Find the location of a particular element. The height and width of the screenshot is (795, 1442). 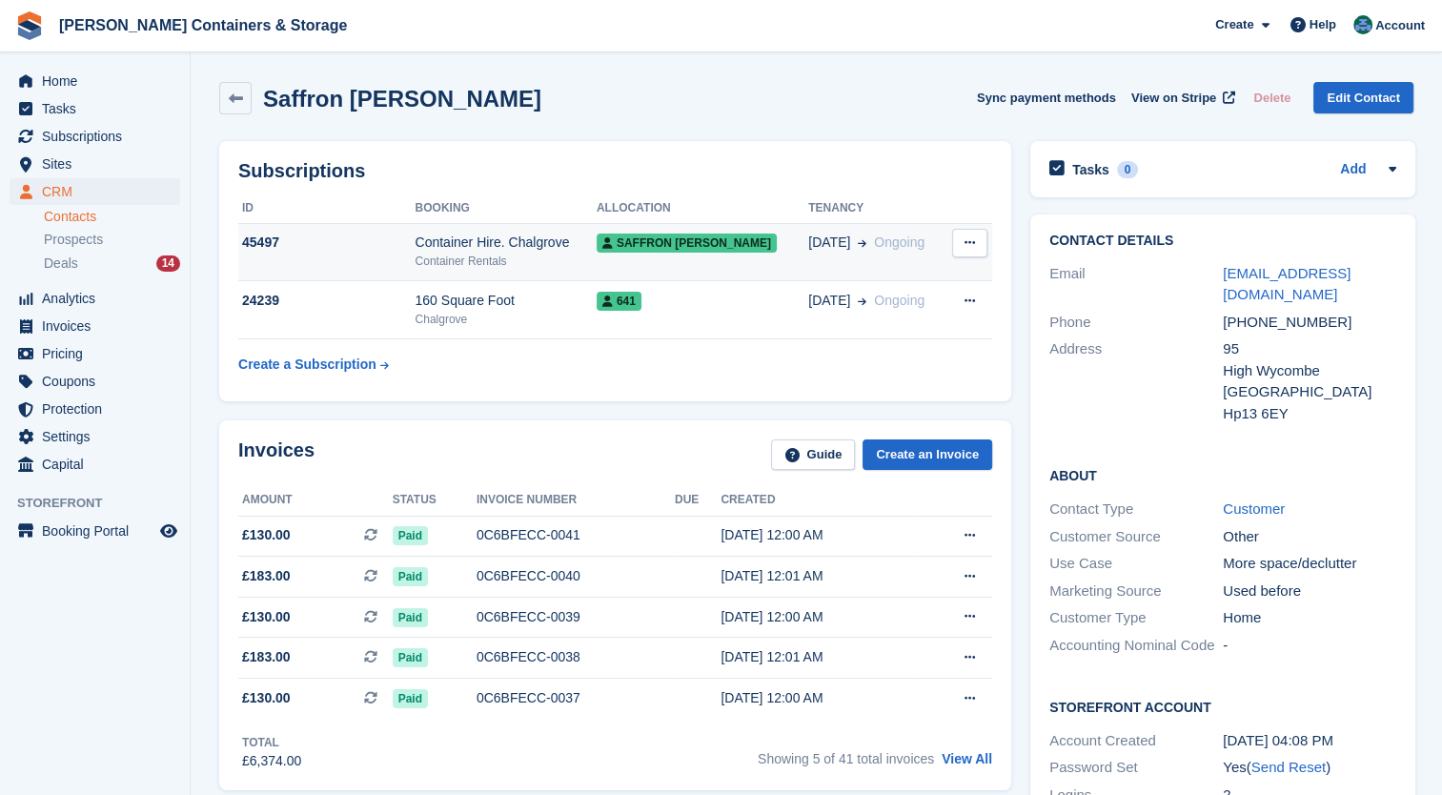

span: Home is located at coordinates (99, 81).